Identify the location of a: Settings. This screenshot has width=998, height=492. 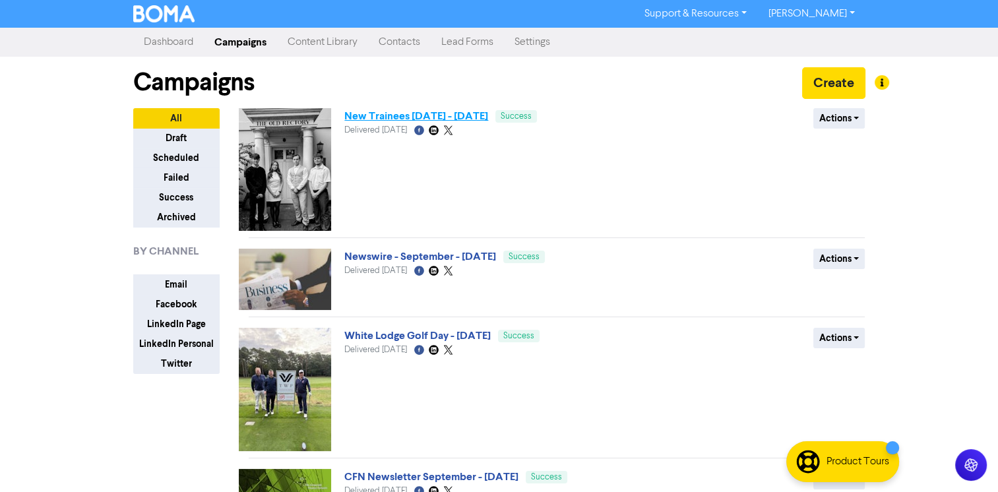
(532, 42).